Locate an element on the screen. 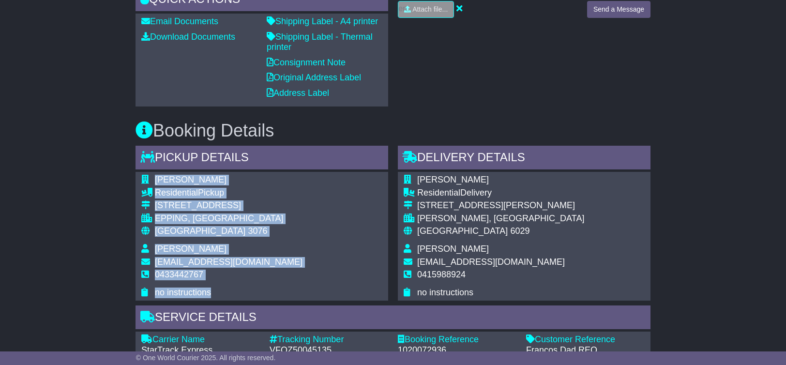 The width and height of the screenshot is (786, 365). span: 3076 is located at coordinates (258, 231).